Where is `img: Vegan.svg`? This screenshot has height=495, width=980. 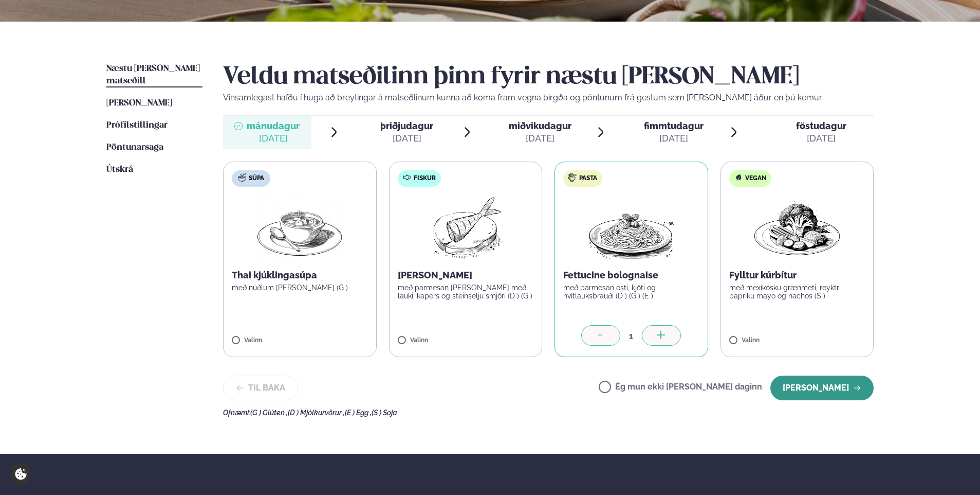
img: Vegan.svg is located at coordinates (739, 177).